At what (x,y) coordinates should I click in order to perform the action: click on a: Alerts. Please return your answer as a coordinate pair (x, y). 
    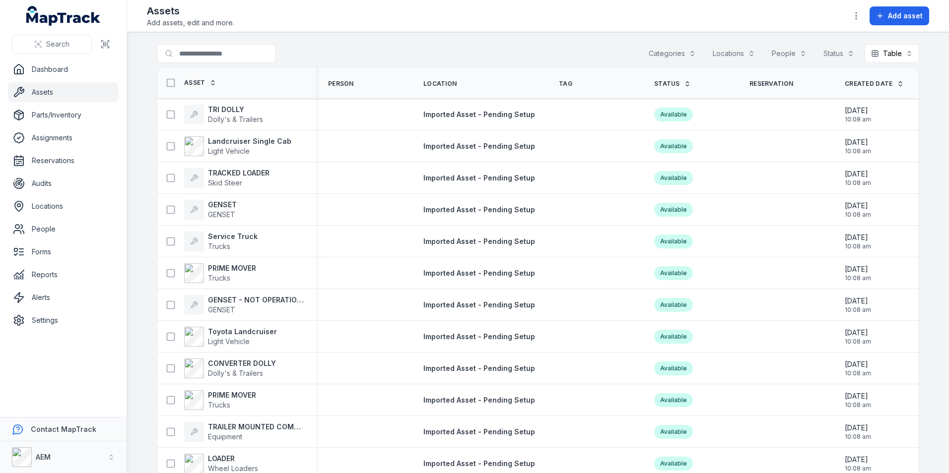
    Looking at the image, I should click on (63, 298).